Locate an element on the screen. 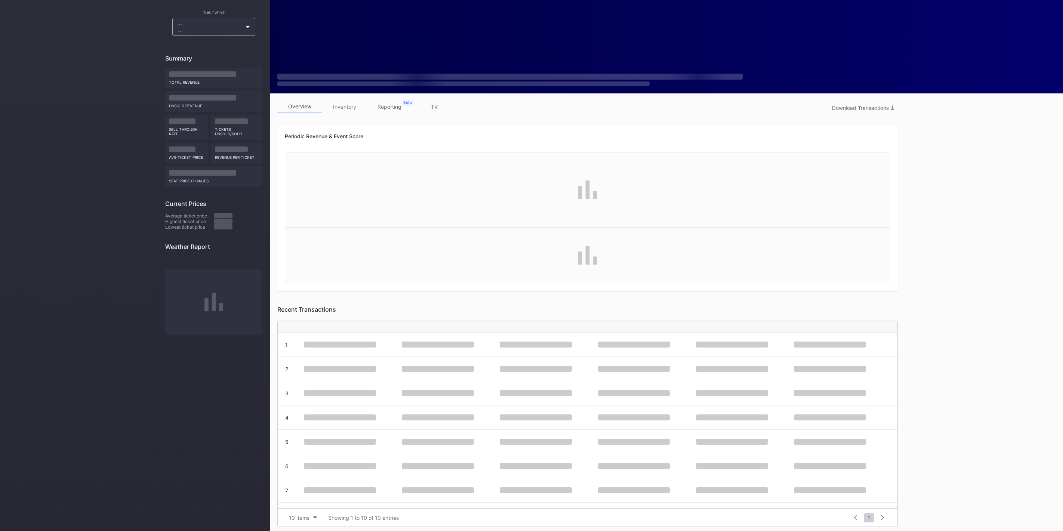 The width and height of the screenshot is (1063, 531). div: 5 is located at coordinates (287, 442).